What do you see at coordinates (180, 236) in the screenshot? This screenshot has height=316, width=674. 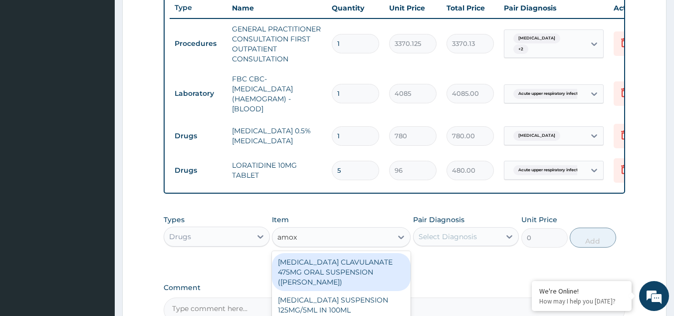 I see `div: Drugs` at bounding box center [180, 236].